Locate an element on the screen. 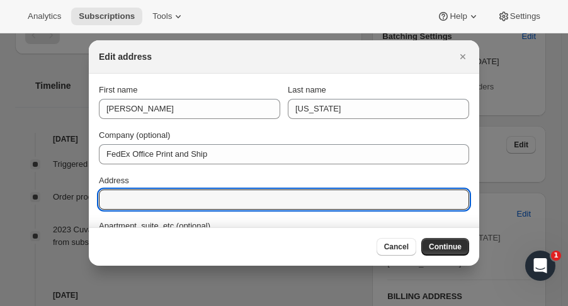  span: 1 is located at coordinates (556, 255).